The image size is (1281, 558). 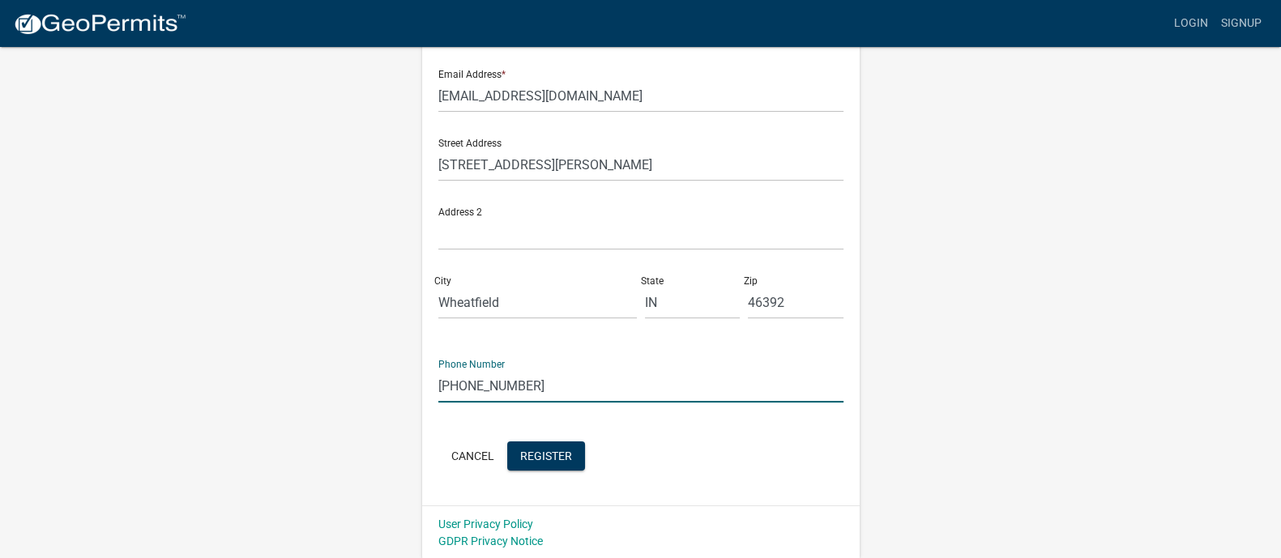 I want to click on button: Register, so click(x=546, y=456).